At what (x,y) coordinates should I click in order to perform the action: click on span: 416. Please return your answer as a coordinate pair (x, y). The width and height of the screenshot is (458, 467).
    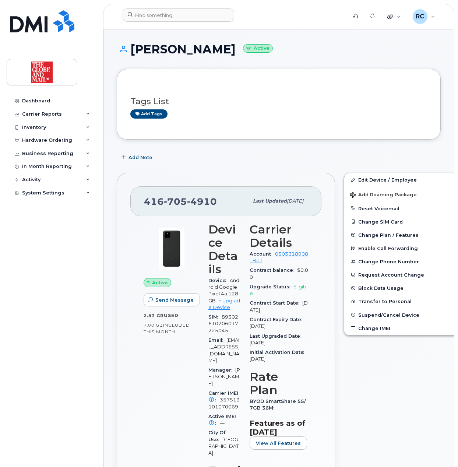
    Looking at the image, I should click on (180, 201).